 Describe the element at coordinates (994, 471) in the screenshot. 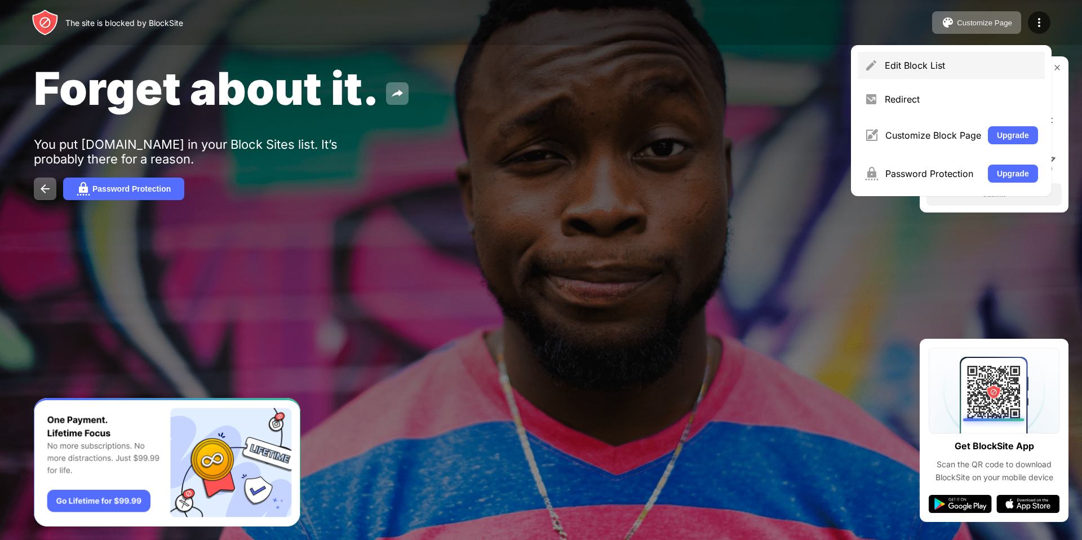

I see `div: Scan the QR code to download BlockSite on your mobile device` at that location.